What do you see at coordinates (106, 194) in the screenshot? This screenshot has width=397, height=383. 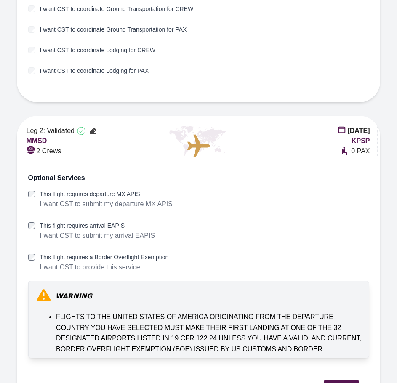 I see `label: This flight requires departure MX APIS` at bounding box center [106, 194].